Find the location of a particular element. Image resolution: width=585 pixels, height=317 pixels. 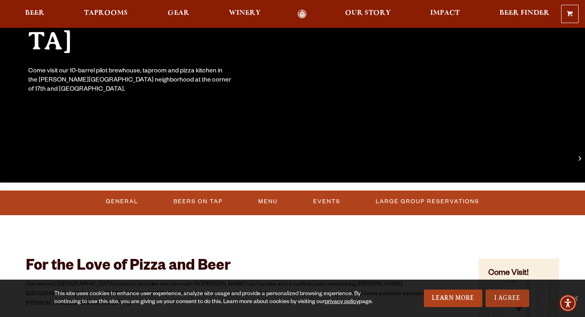

h2: For the Love of Pizza and Beer is located at coordinates (242, 267).